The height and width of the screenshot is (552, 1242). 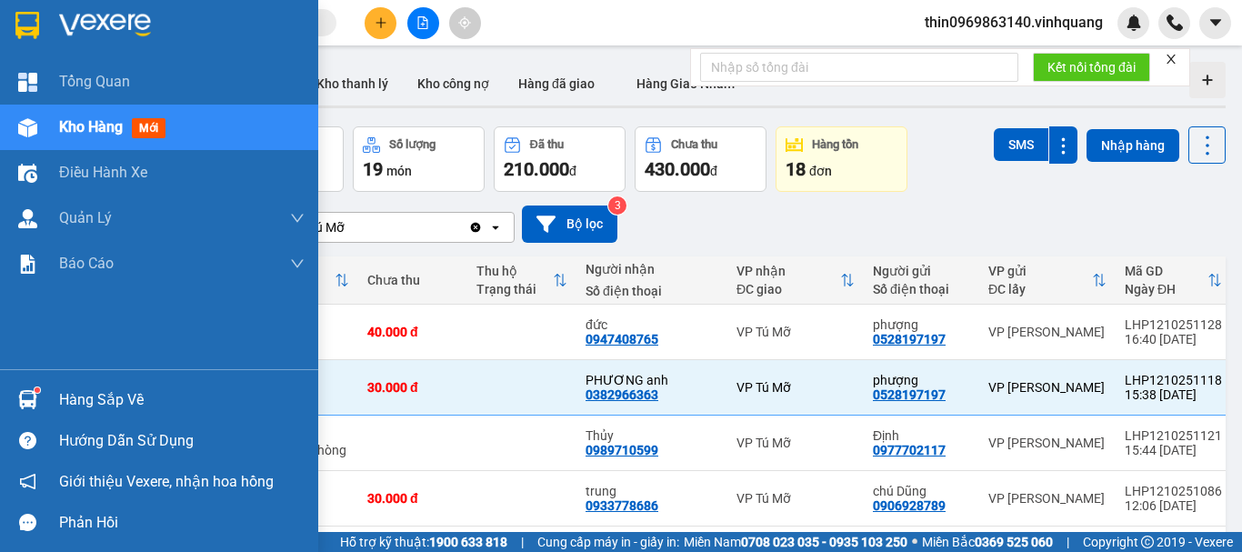 What do you see at coordinates (373, 169) in the screenshot?
I see `span: 19` at bounding box center [373, 169].